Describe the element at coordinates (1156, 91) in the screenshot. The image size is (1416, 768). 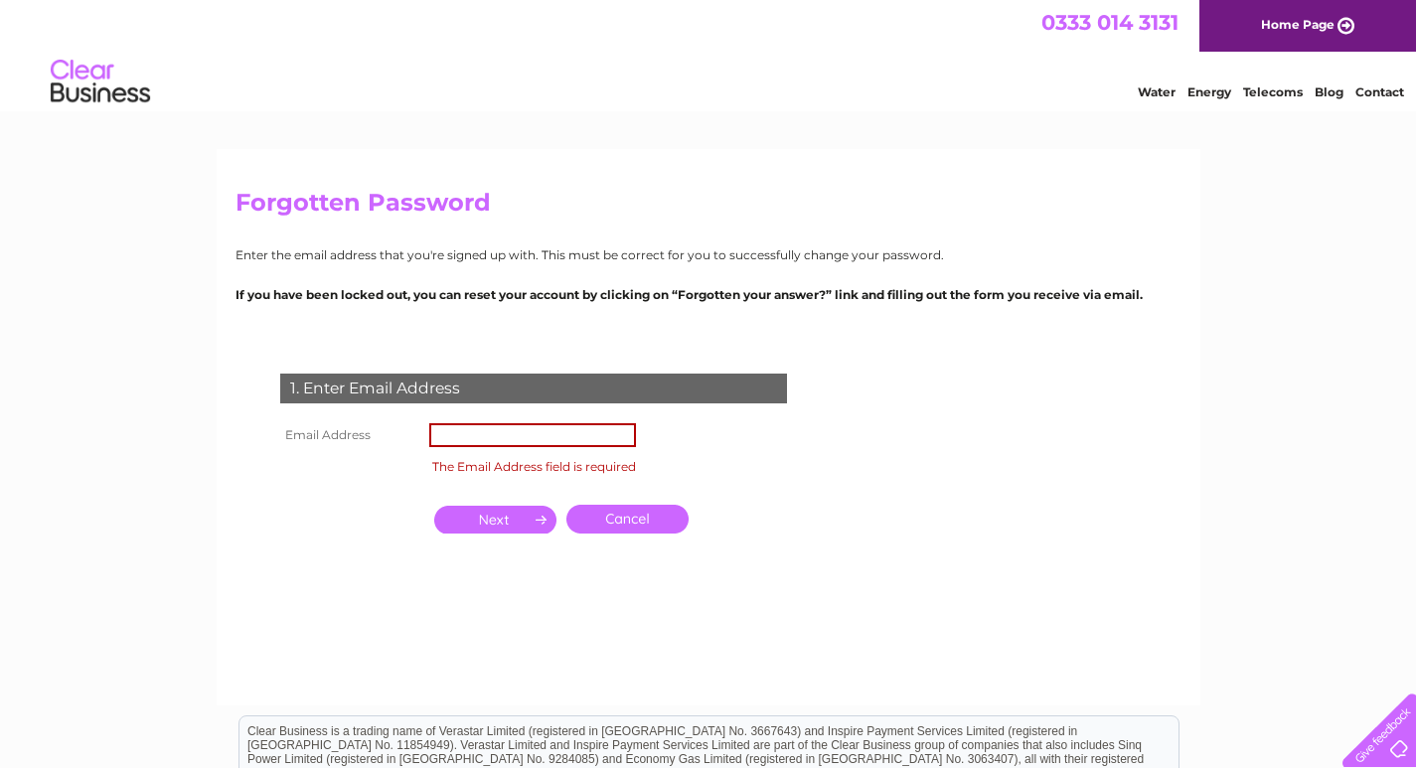
I see `a: Water` at that location.